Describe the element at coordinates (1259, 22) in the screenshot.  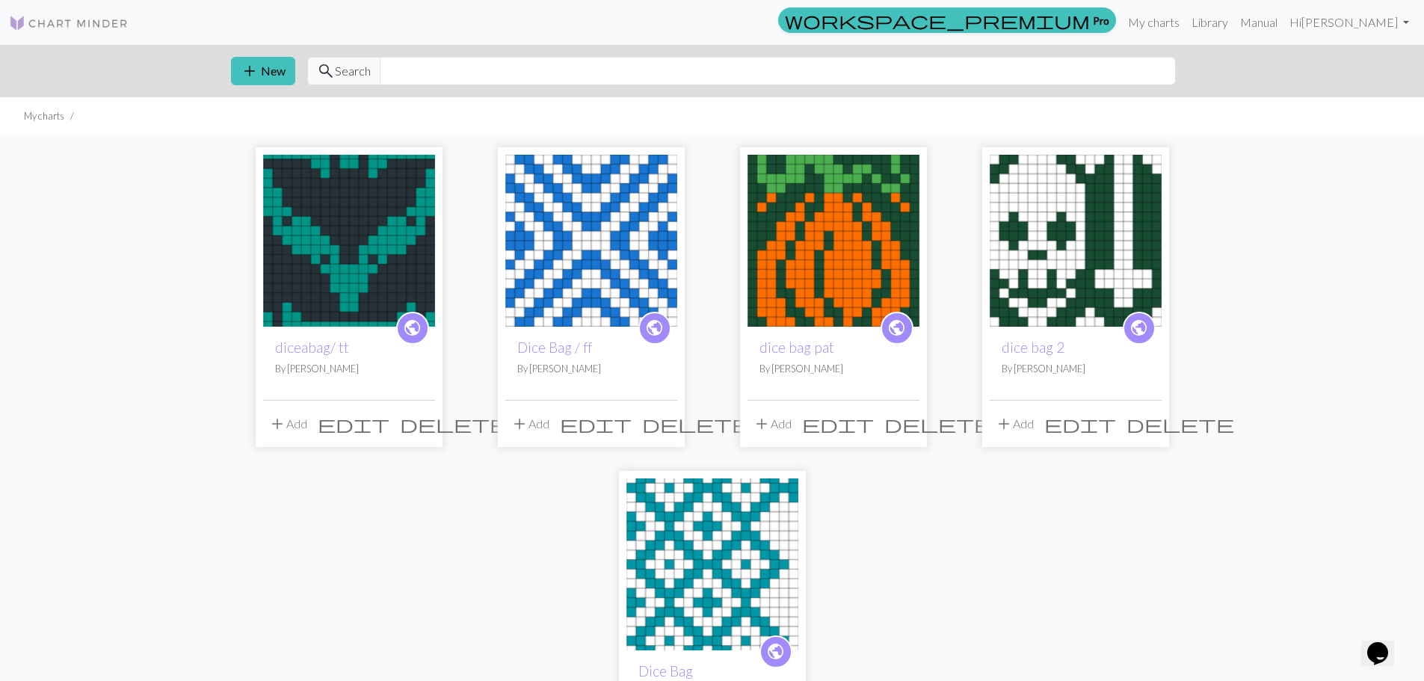
I see `a: Manual` at that location.